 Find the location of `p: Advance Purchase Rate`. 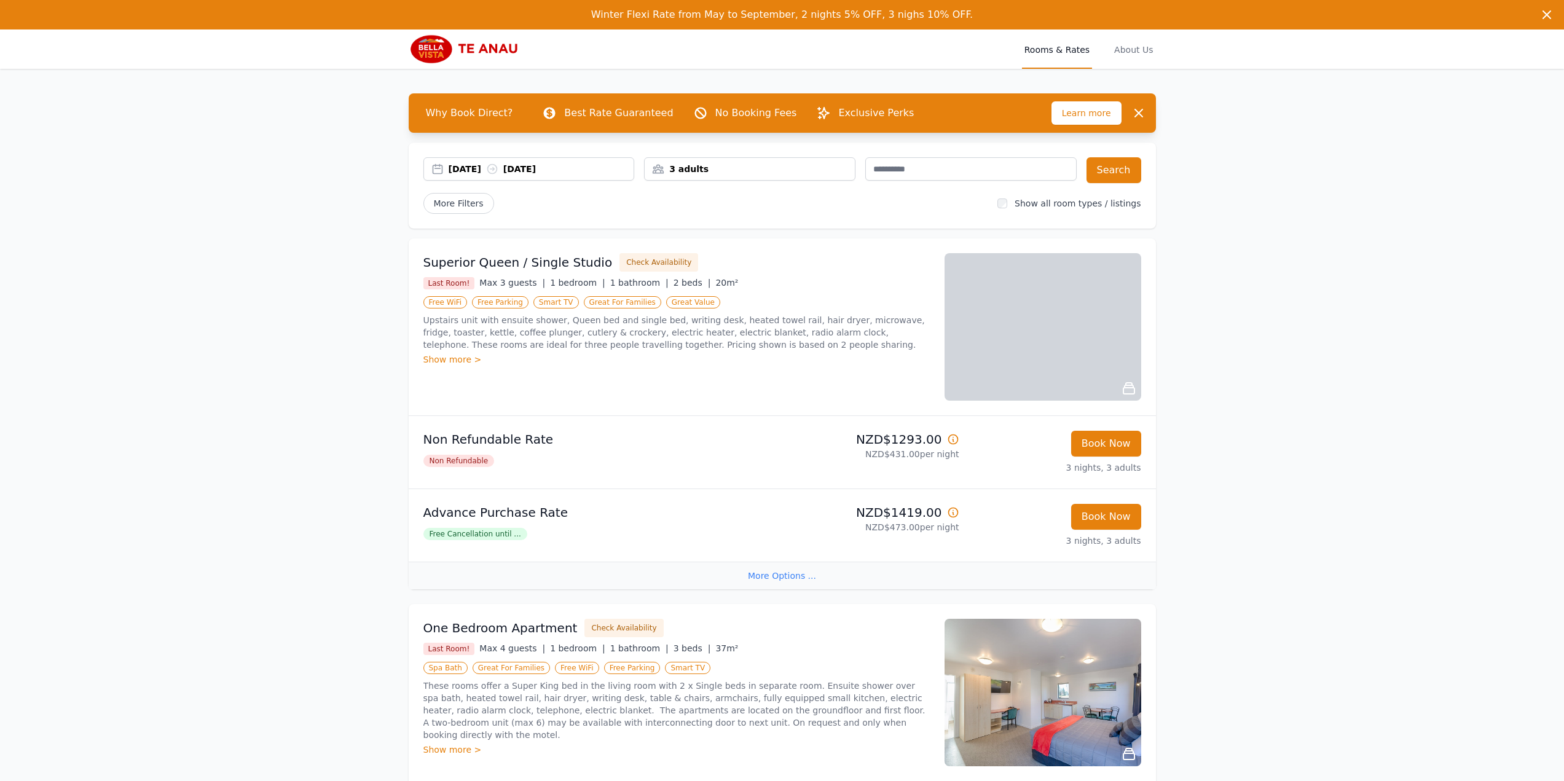

p: Advance Purchase Rate is located at coordinates (600, 513).